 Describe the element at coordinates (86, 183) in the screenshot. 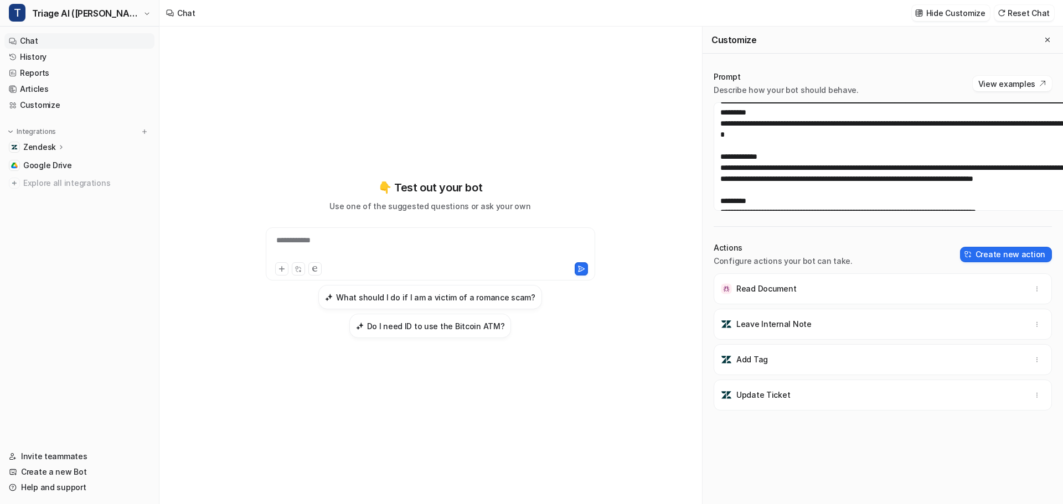

I see `span: Explore all integrations` at that location.